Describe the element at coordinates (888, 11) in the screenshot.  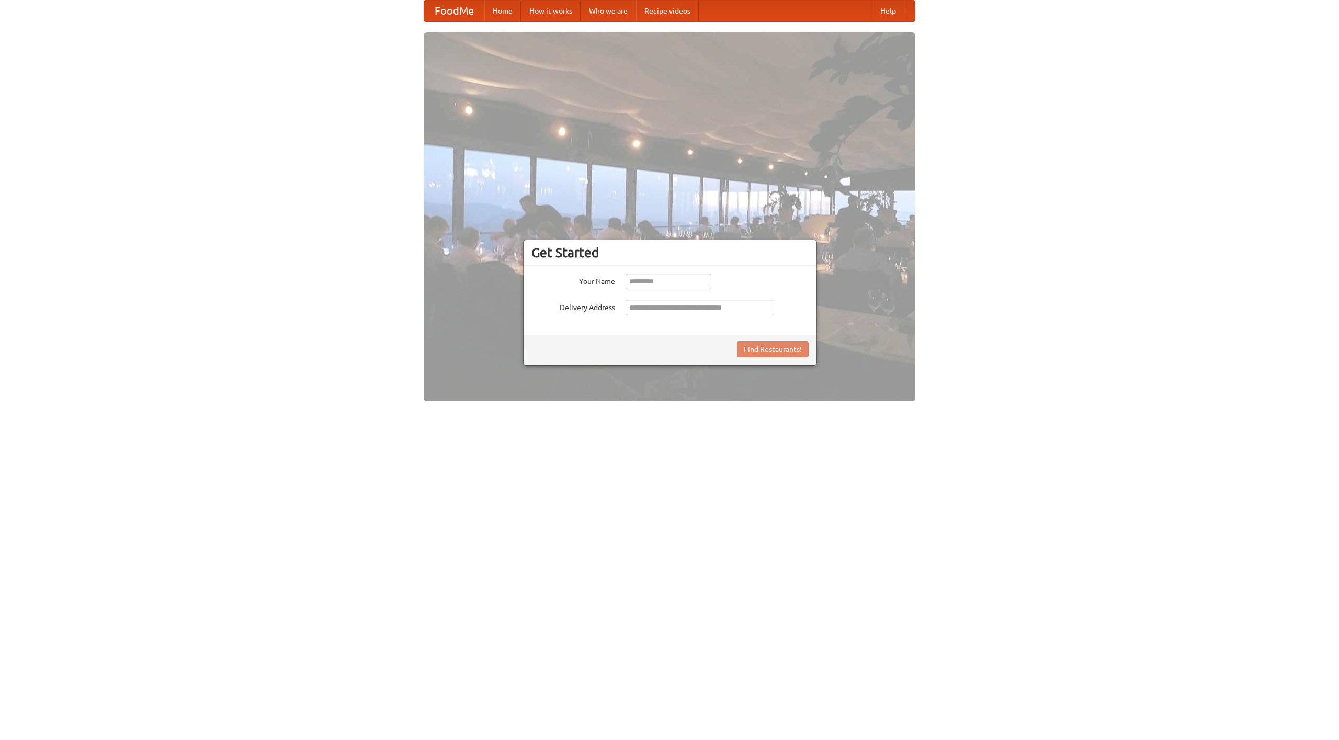
I see `a: Help` at that location.